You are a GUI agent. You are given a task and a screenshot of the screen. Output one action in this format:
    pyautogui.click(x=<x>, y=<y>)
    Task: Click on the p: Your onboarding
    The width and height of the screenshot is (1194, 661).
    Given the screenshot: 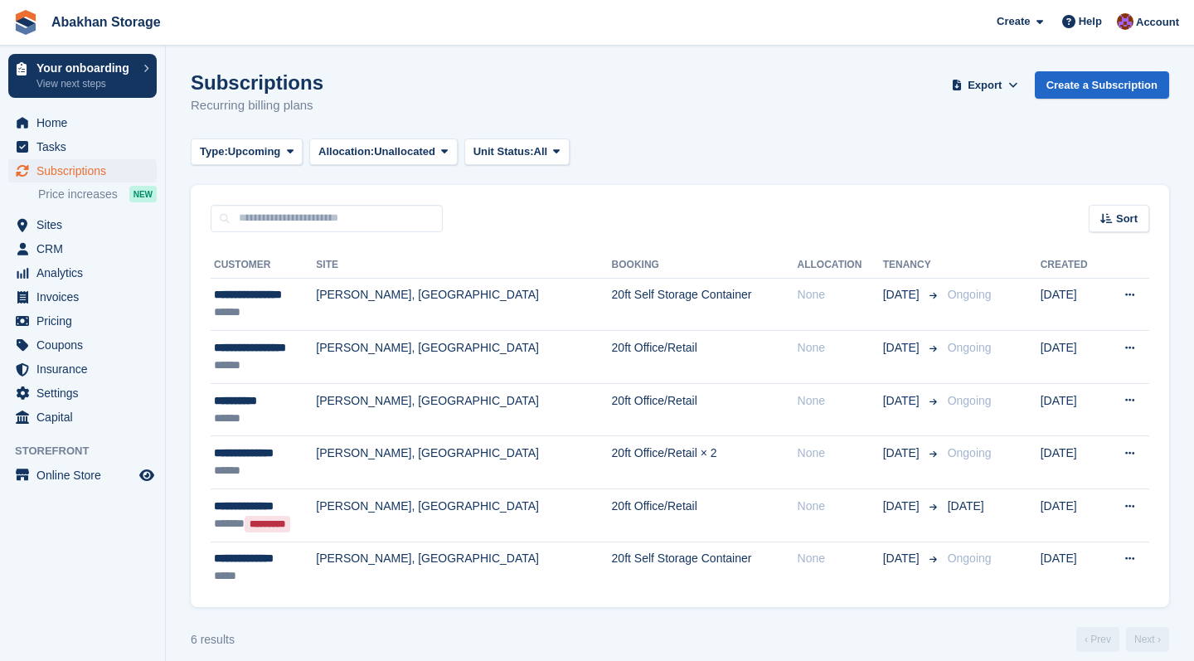 What is the action you would take?
    pyautogui.click(x=85, y=68)
    